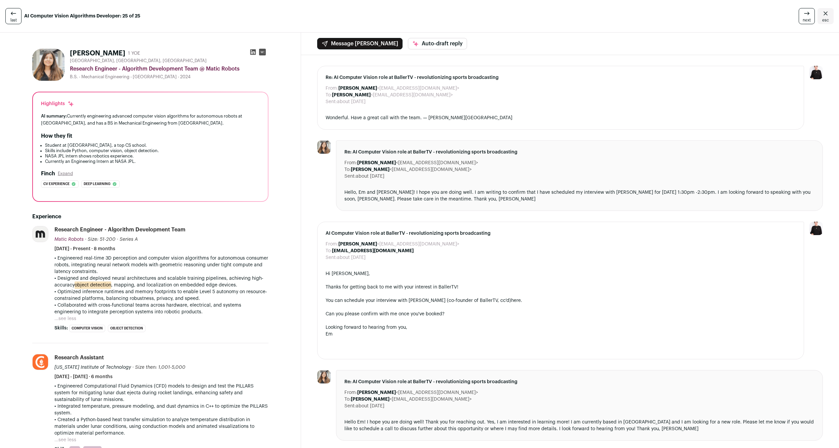  Describe the element at coordinates (807, 20) in the screenshot. I see `span: next` at that location.